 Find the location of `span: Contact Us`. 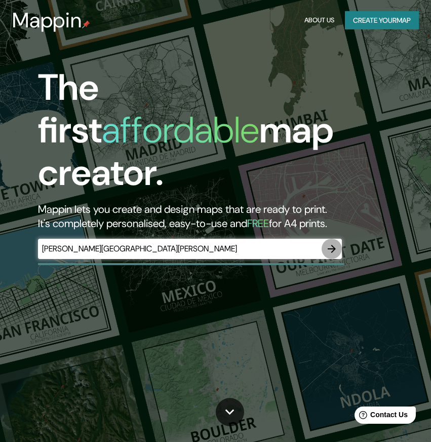

span: Contact Us is located at coordinates (48, 12).